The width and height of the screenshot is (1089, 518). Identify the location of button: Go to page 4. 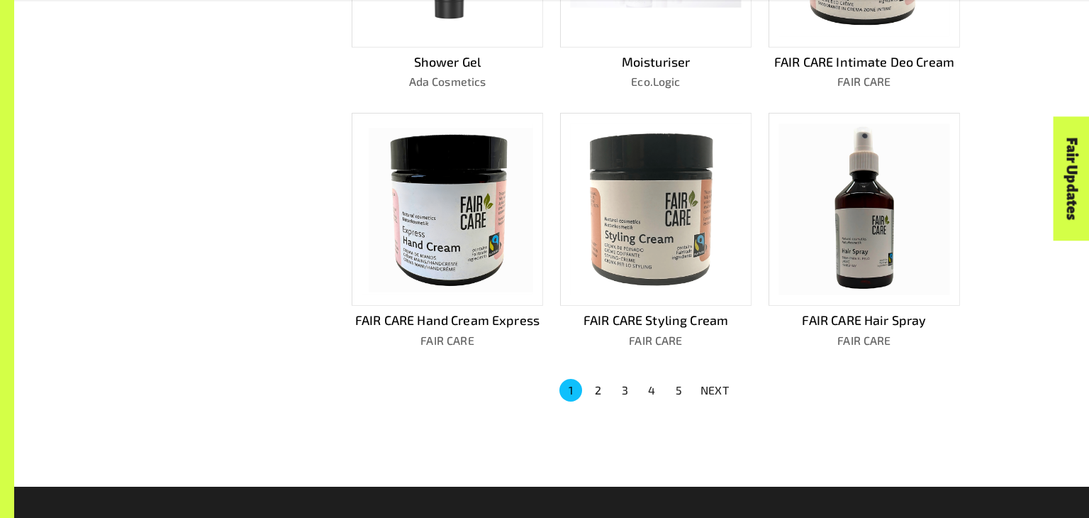
(652, 390).